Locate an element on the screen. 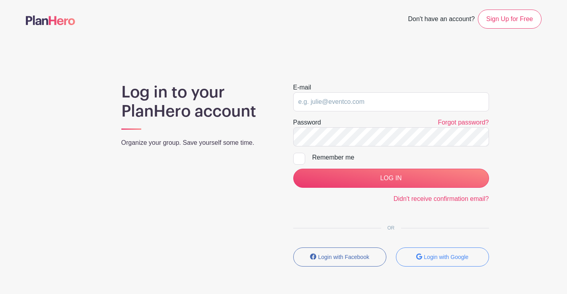  div: Remember me is located at coordinates (401, 158).